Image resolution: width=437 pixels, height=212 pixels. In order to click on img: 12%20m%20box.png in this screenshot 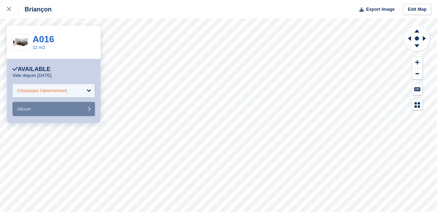, I will do `click(21, 42)`.